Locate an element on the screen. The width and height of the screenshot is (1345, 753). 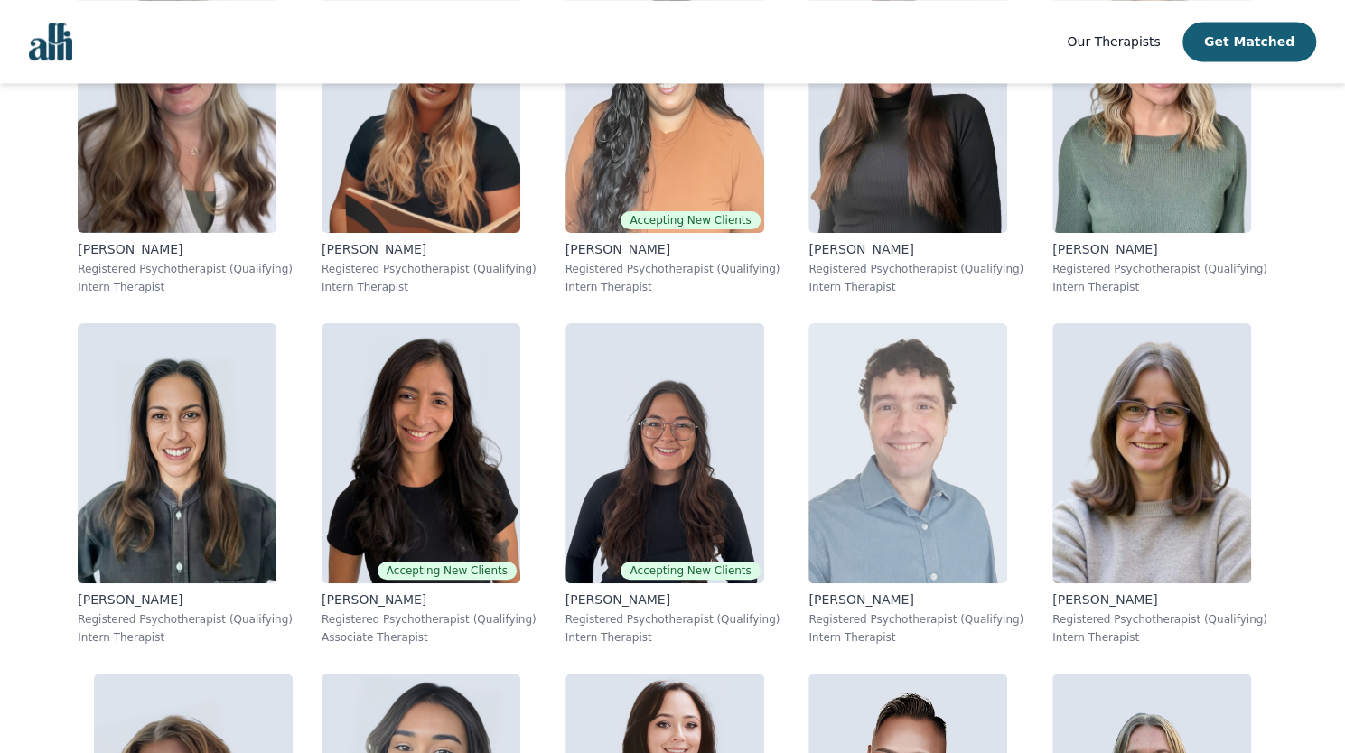
img: Natalia_Sarmiento is located at coordinates (421, 453).